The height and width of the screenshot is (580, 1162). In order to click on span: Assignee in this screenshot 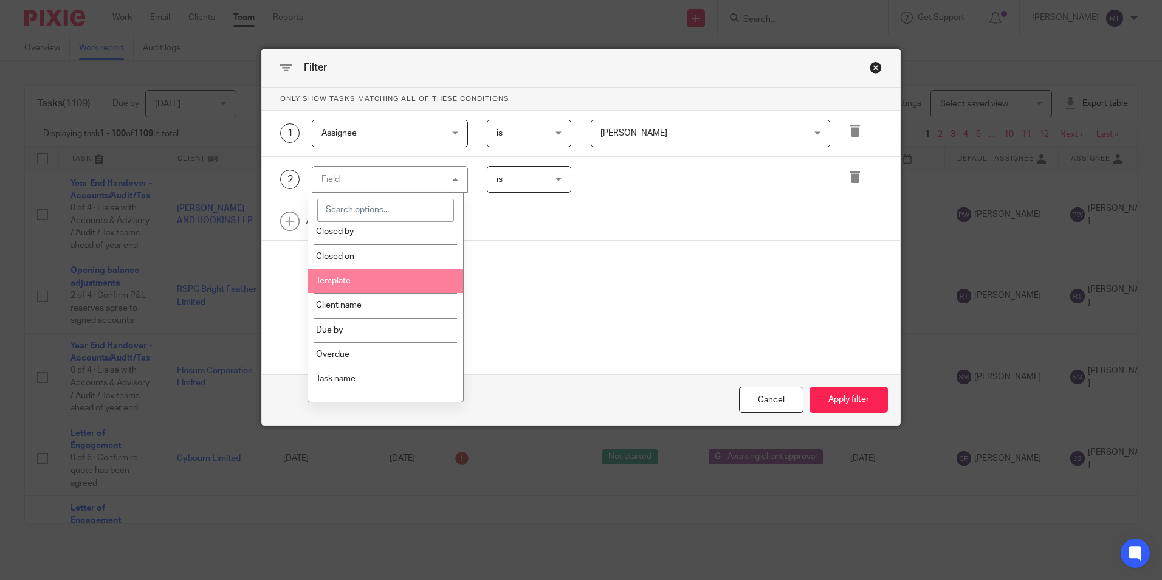, I will do `click(339, 133)`.